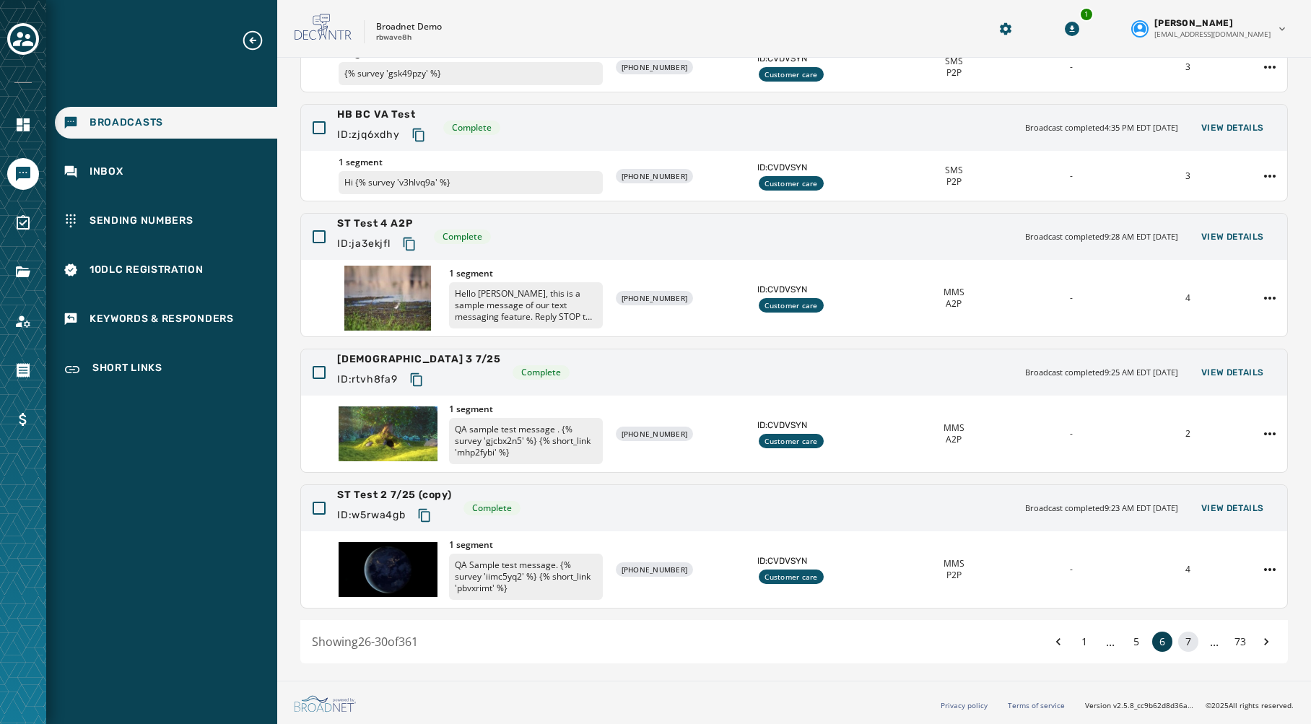 The height and width of the screenshot is (724, 1311). What do you see at coordinates (371, 516) in the screenshot?
I see `span: ID: w5rwa4gb` at bounding box center [371, 516].